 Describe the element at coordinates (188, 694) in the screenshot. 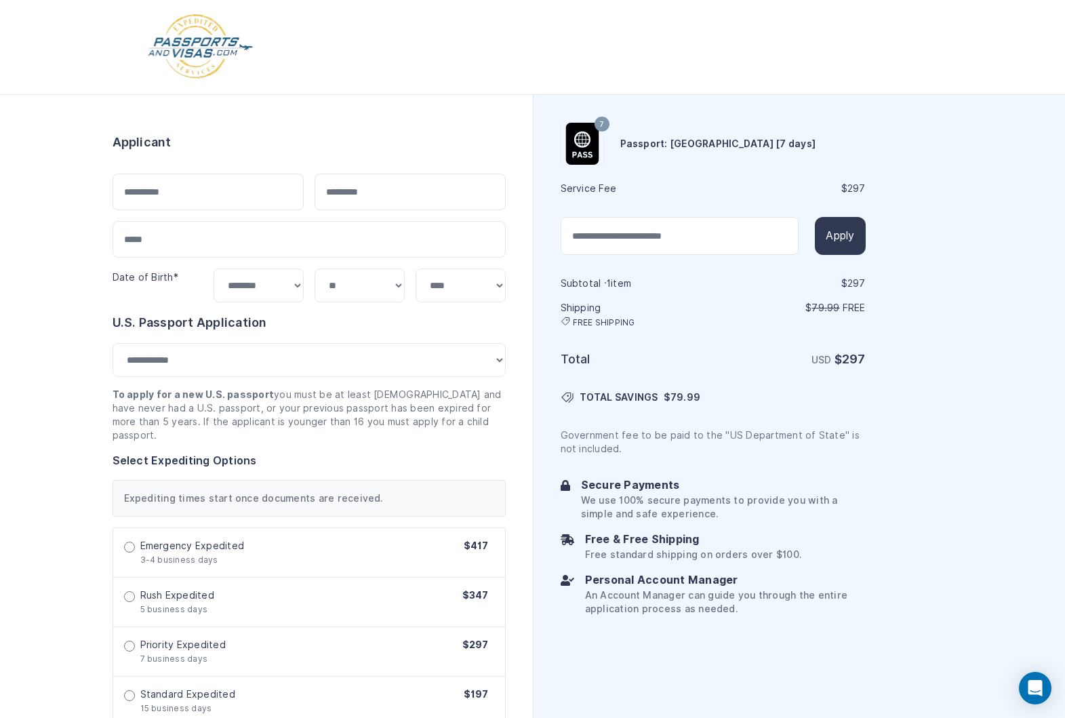

I see `span: Standard Expedited` at that location.